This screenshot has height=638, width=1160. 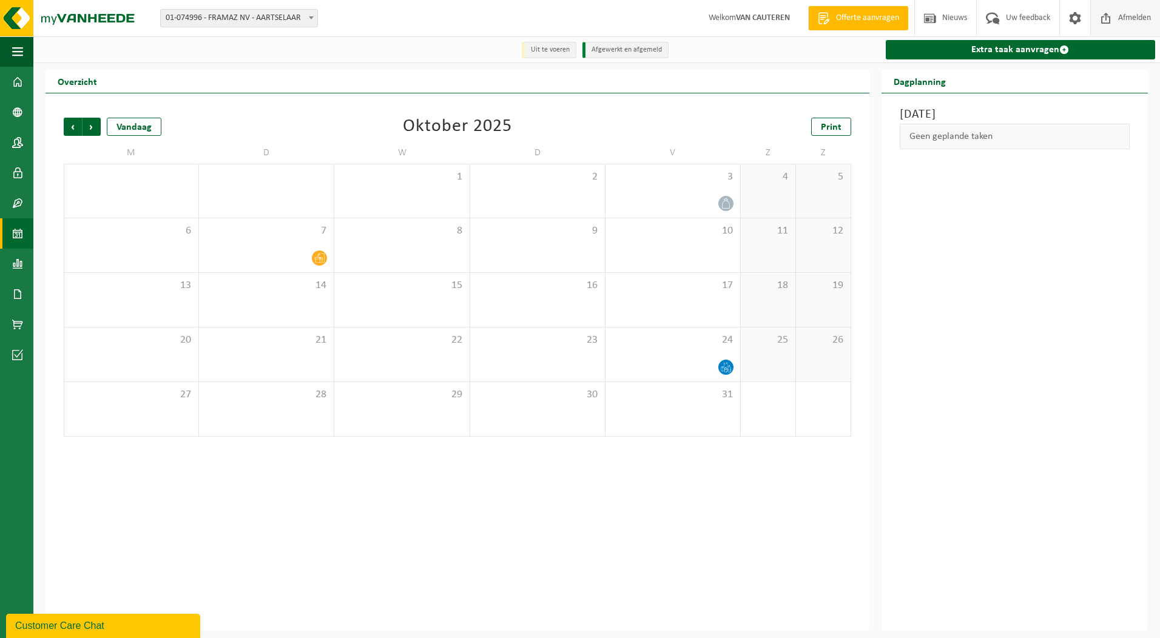 I want to click on a: Print, so click(x=831, y=127).